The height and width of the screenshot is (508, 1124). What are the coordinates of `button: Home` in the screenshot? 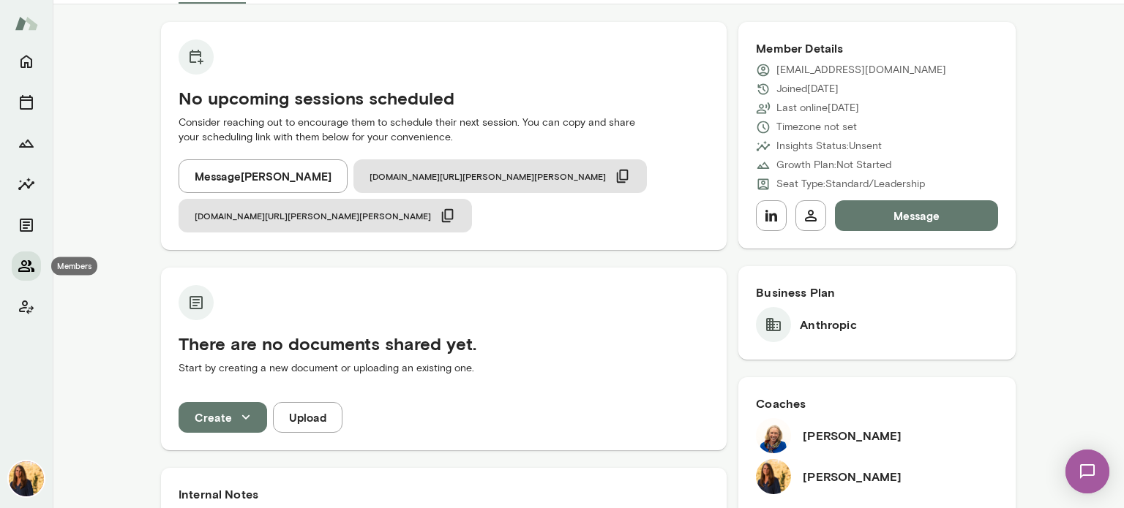 It's located at (26, 61).